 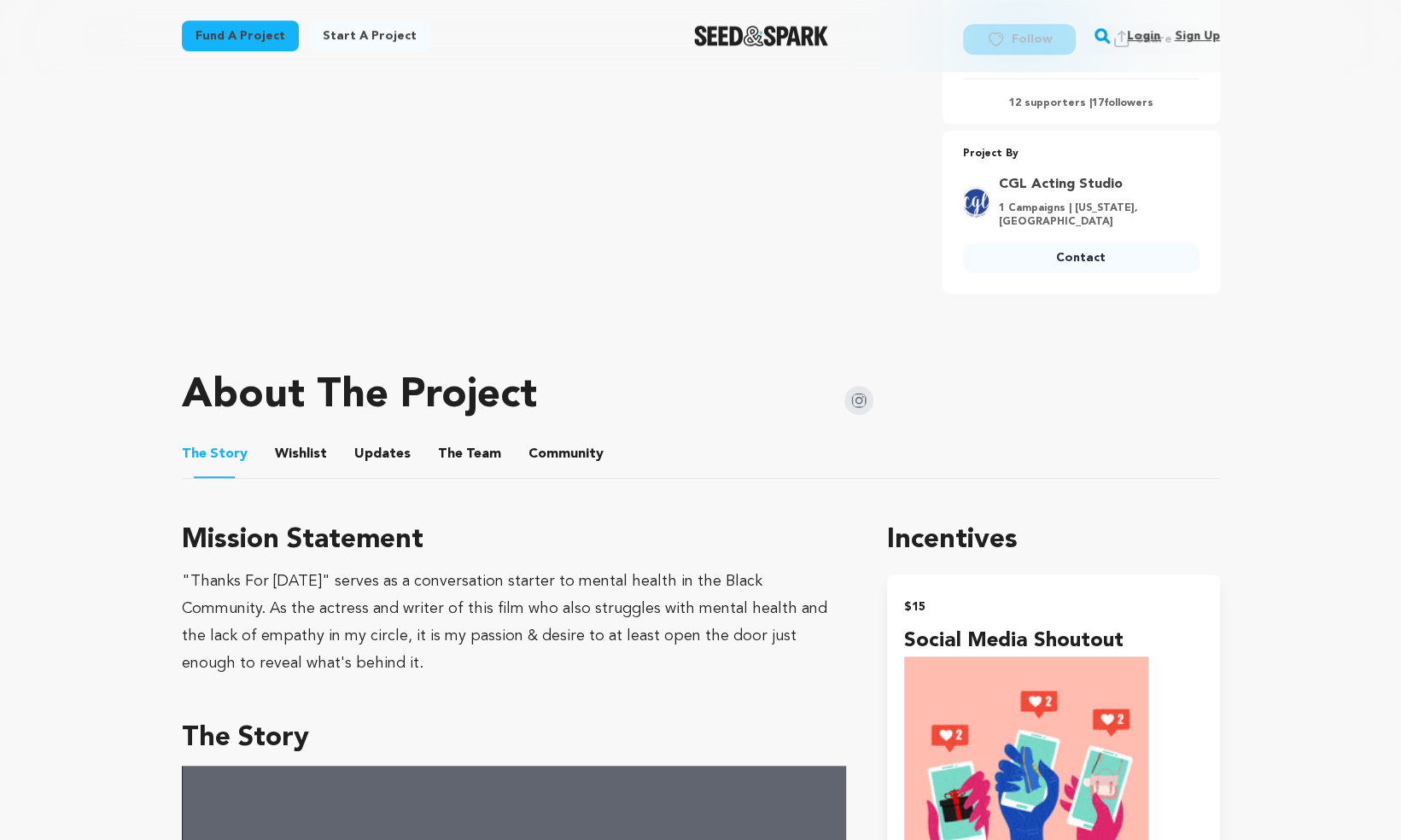 What do you see at coordinates (240, 36) in the screenshot?
I see `a: Fund a project` at bounding box center [240, 36].